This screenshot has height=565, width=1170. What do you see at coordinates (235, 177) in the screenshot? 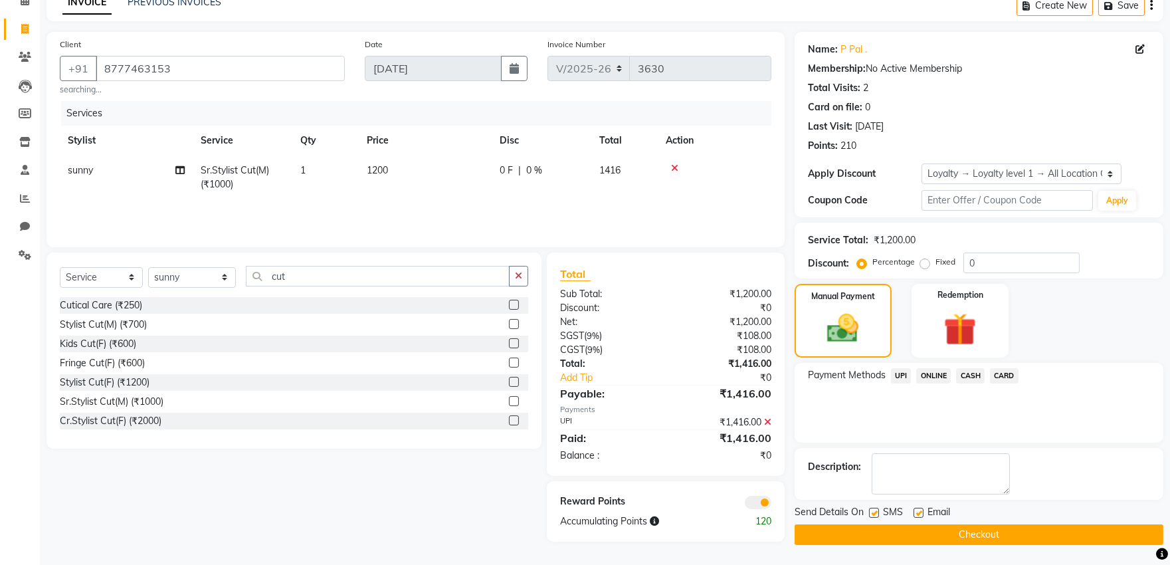
I see `span: Sr.Stylist Cut(M) (₹1000)` at bounding box center [235, 177].